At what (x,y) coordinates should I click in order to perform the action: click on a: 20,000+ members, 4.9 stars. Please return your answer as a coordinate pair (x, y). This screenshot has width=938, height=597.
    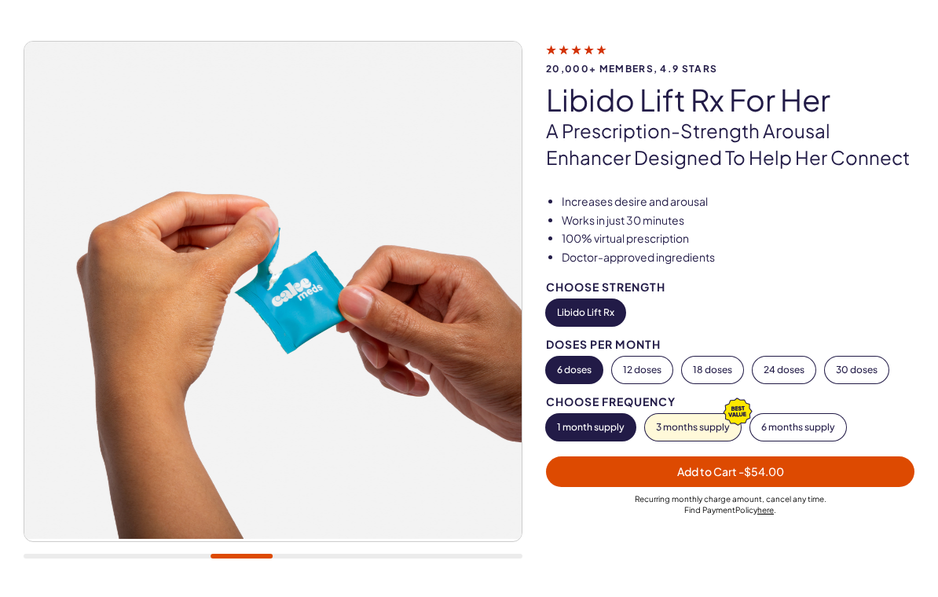
    Looking at the image, I should click on (730, 58).